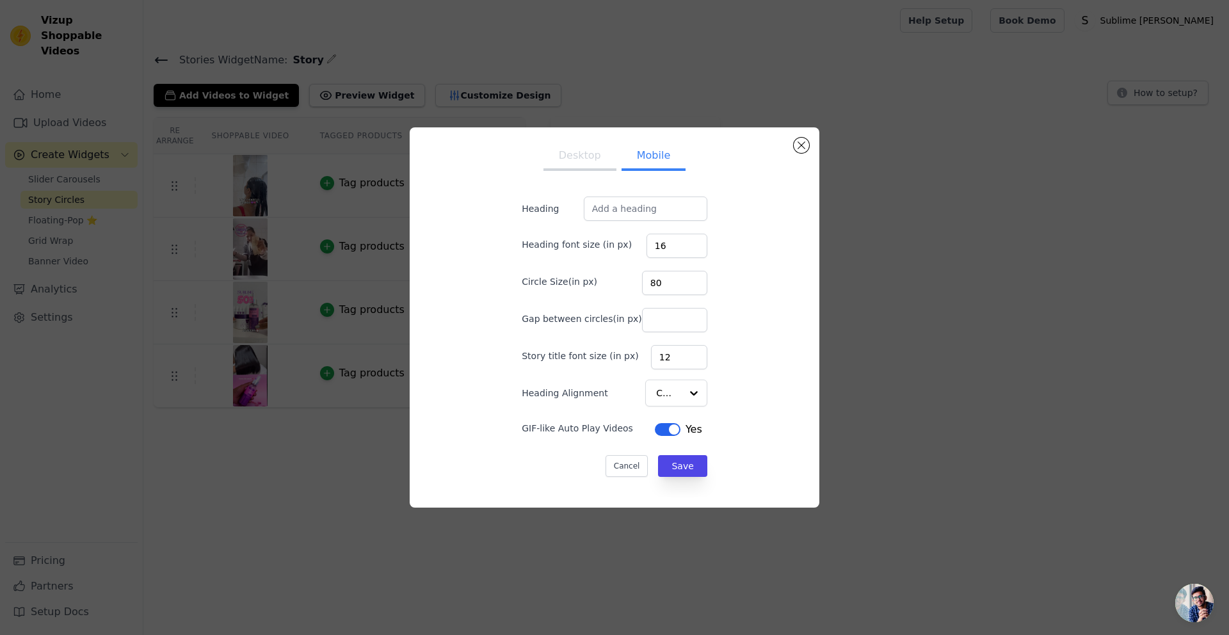 Image resolution: width=1229 pixels, height=635 pixels. Describe the element at coordinates (802, 145) in the screenshot. I see `button: Close modal` at that location.